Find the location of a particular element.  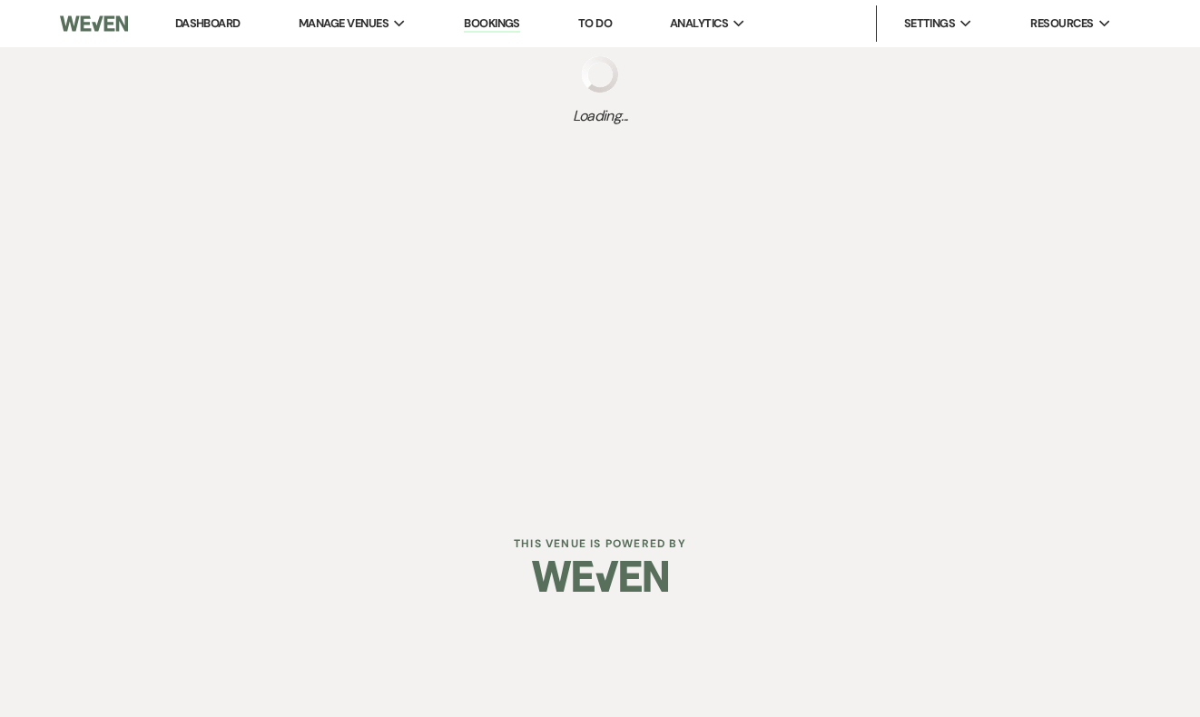

span: Manage Venues is located at coordinates (343, 24).